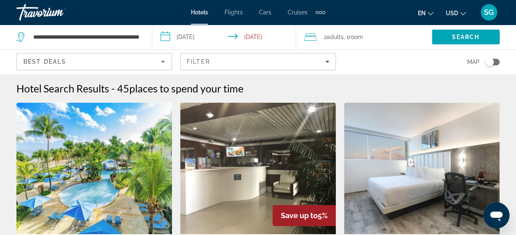  I want to click on span: SG, so click(489, 12).